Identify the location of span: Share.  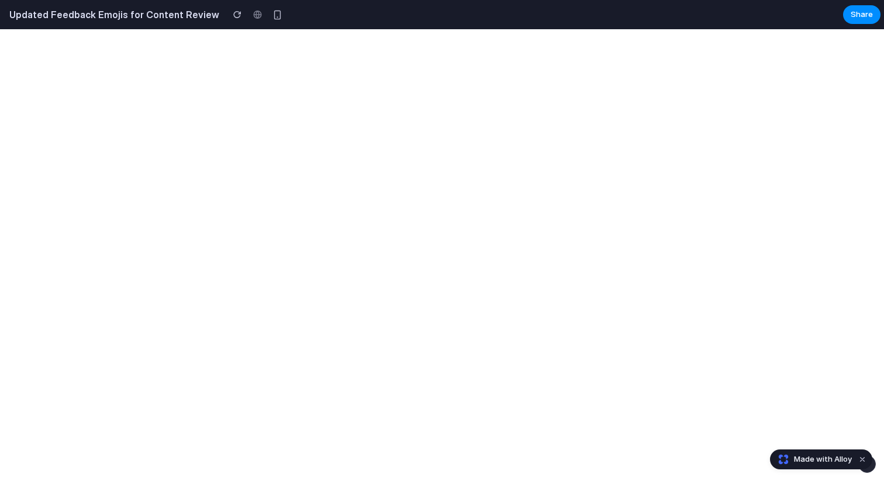
(861, 15).